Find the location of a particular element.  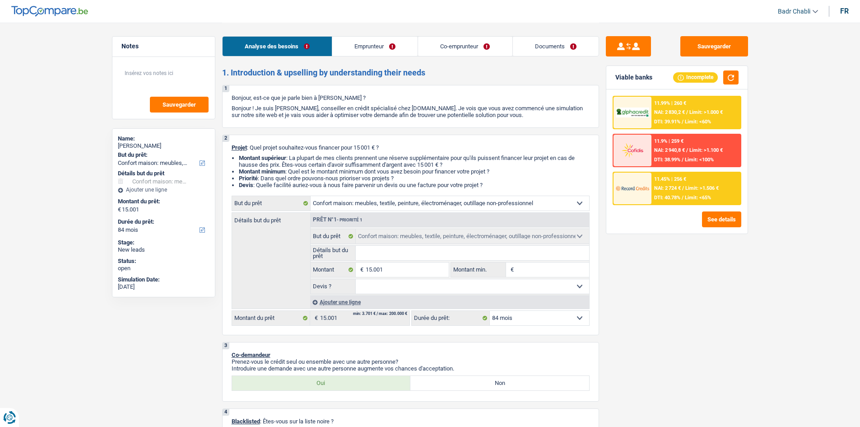

span: Badr Chabli is located at coordinates (794, 11).